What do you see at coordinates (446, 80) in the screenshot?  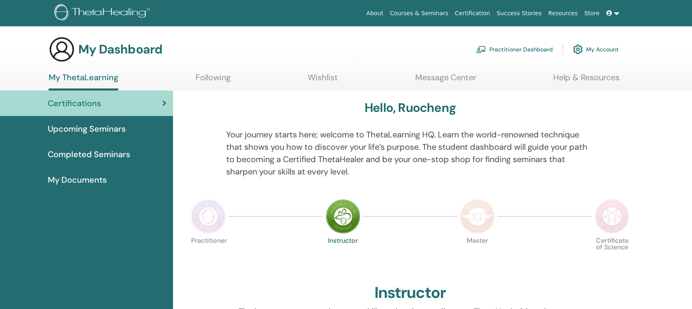 I see `a: Message Center` at bounding box center [446, 80].